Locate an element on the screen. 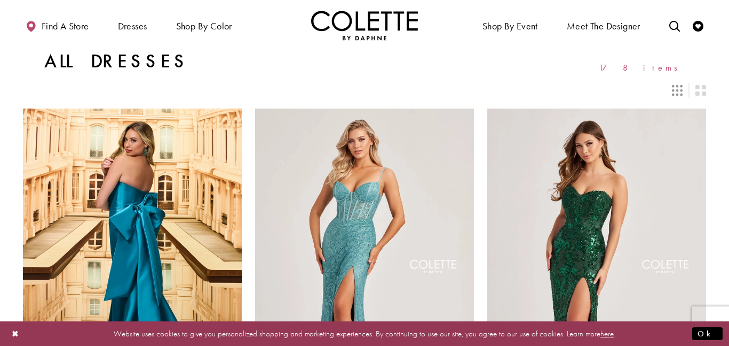 This screenshot has width=729, height=346. a: Find a store is located at coordinates (57, 25).